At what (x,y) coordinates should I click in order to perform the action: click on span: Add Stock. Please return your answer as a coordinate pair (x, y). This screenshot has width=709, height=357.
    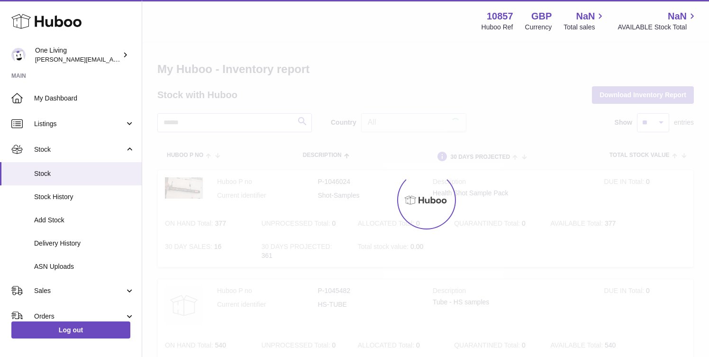
    Looking at the image, I should click on (84, 220).